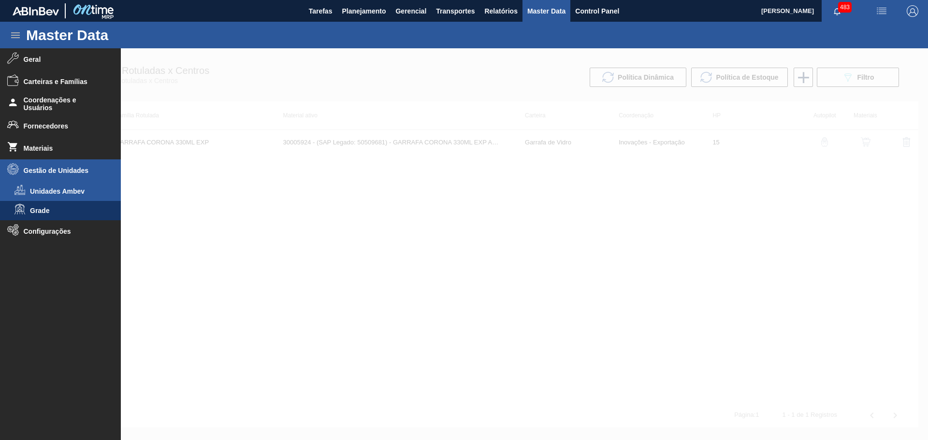 This screenshot has height=440, width=928. Describe the element at coordinates (63, 59) in the screenshot. I see `span: Geral` at that location.